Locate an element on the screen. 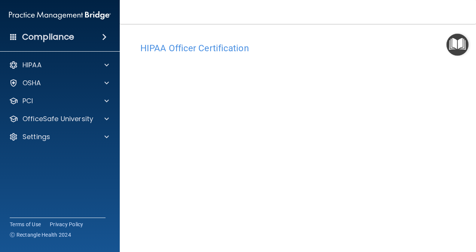 Image resolution: width=476 pixels, height=252 pixels. a: OSHA is located at coordinates (59, 83).